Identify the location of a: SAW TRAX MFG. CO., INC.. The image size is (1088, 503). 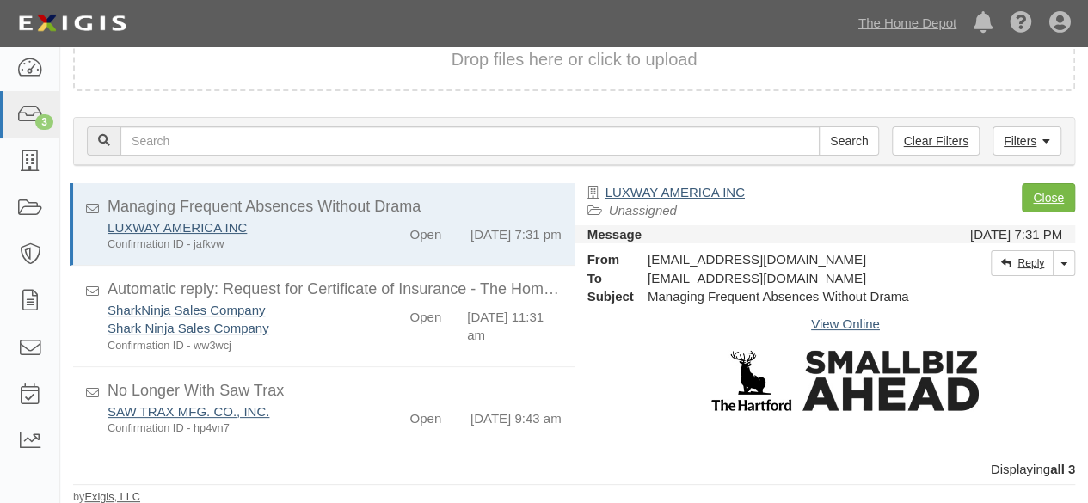
(188, 411).